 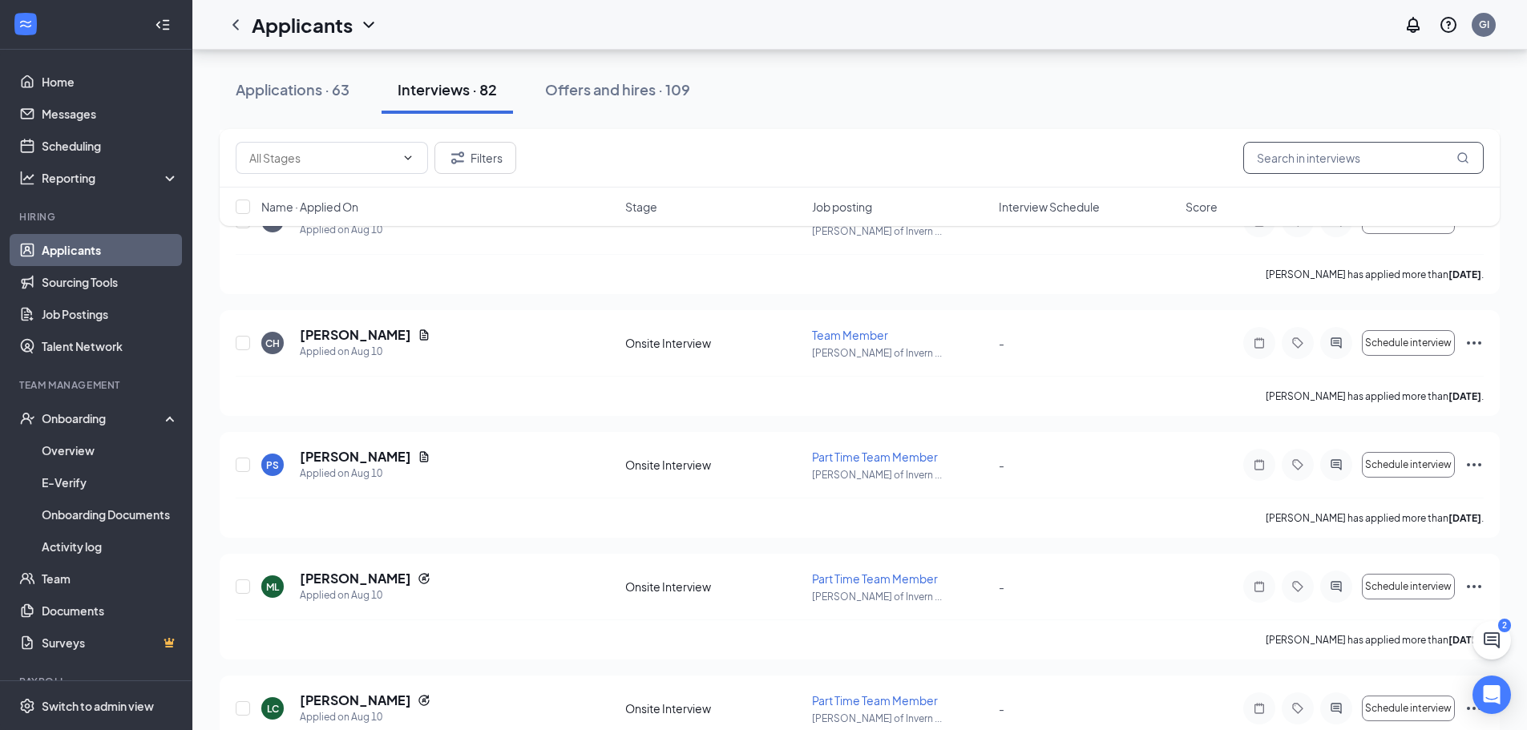 I want to click on div: Team Management, so click(x=97, y=385).